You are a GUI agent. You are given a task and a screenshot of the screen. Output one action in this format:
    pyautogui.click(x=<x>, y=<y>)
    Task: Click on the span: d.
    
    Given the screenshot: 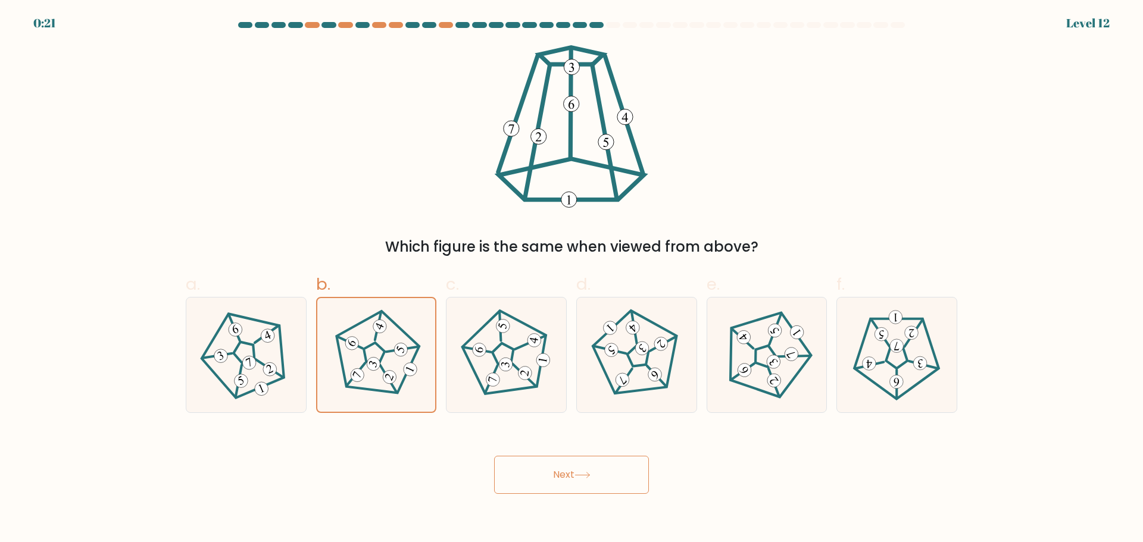 What is the action you would take?
    pyautogui.click(x=583, y=284)
    